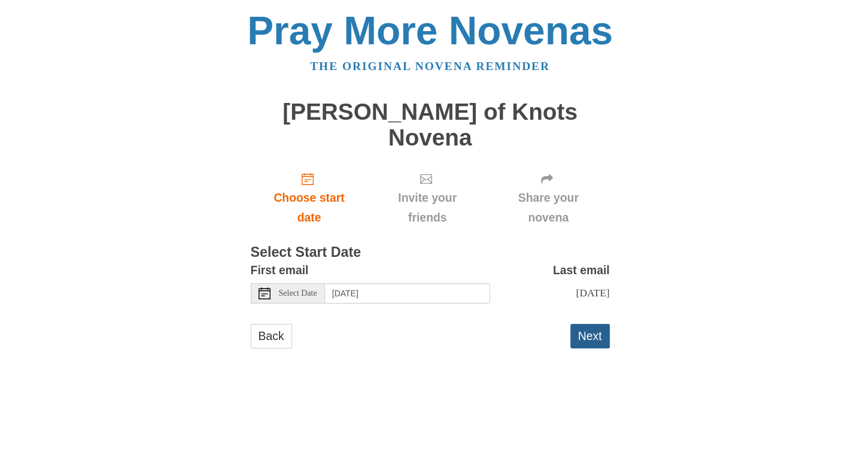  I want to click on label: First email, so click(280, 270).